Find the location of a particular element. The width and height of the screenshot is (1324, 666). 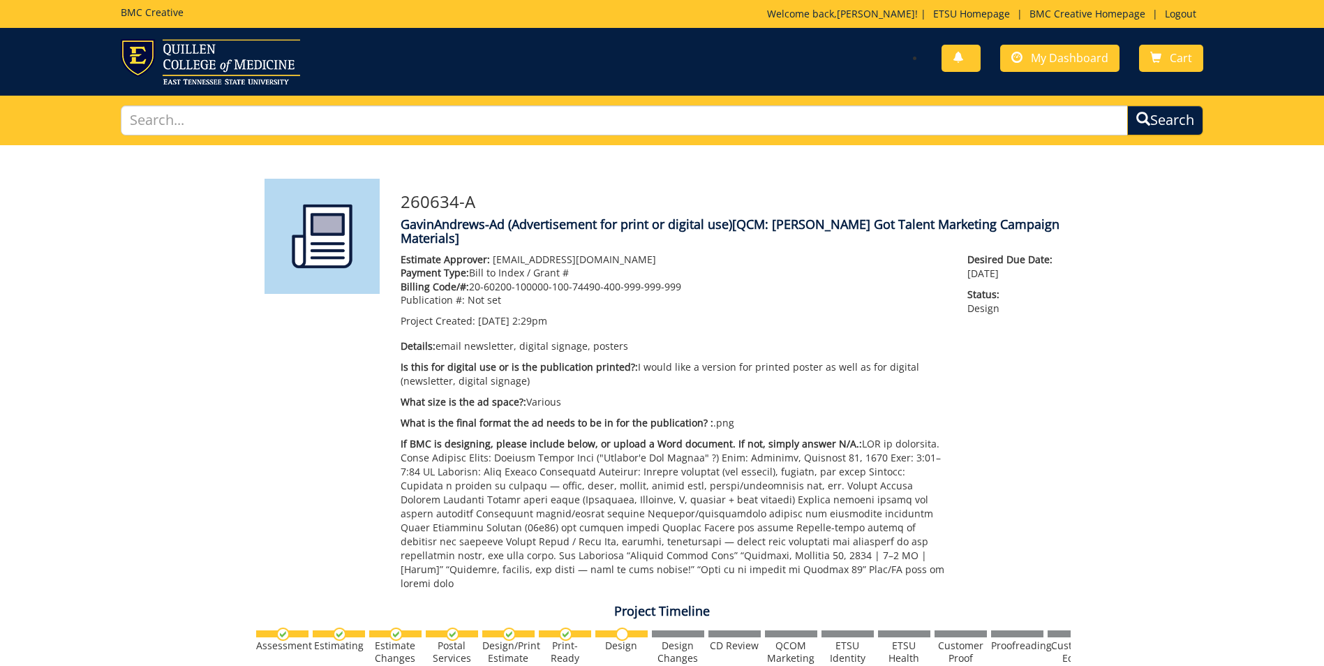

div: Customer Edits is located at coordinates (1074, 652).